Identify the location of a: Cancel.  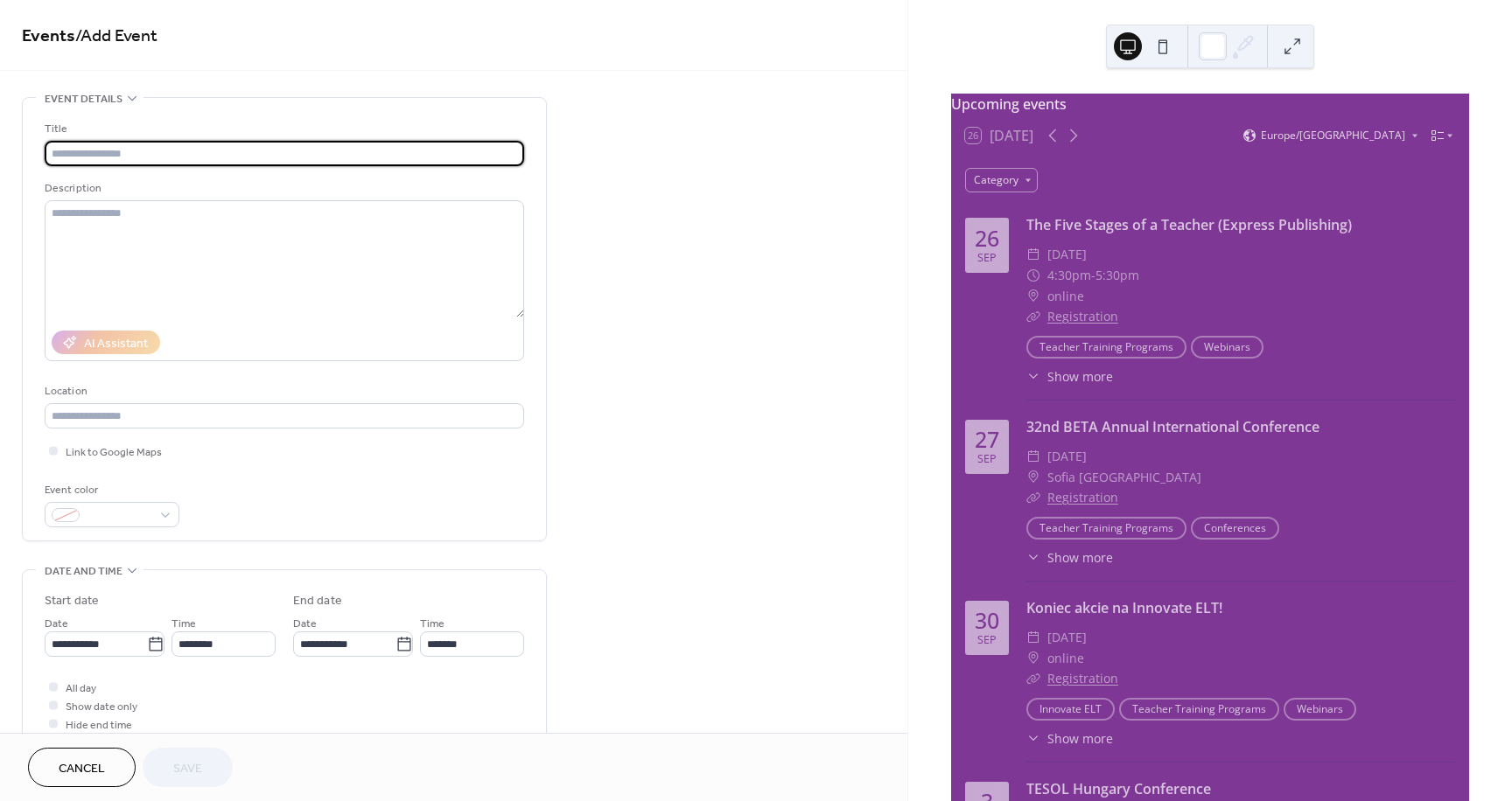
(82, 767).